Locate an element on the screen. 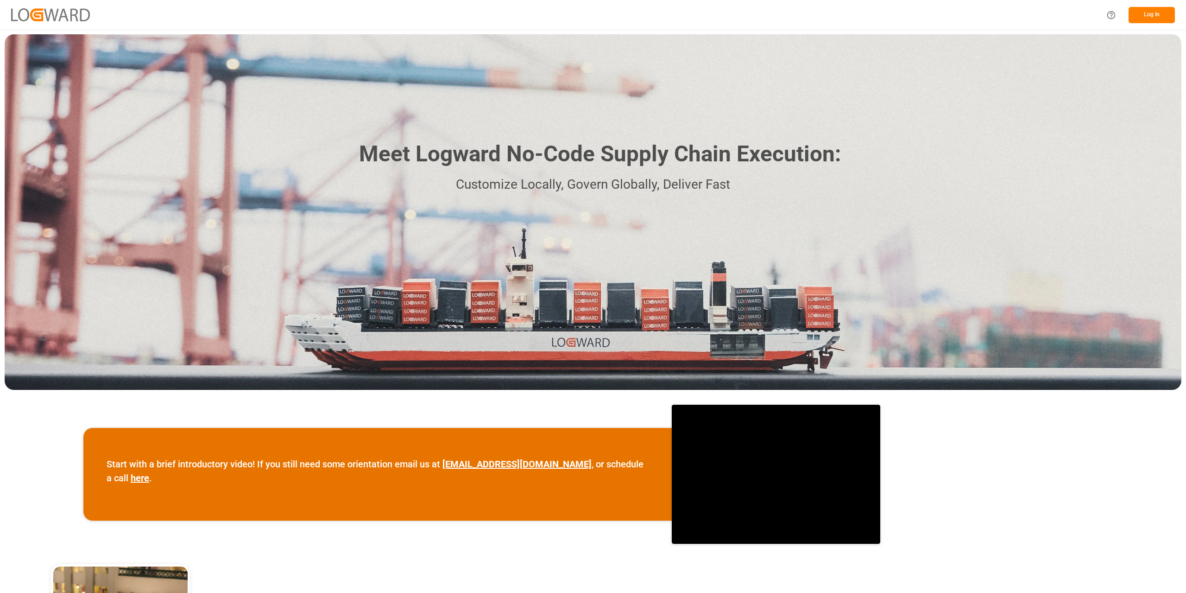 This screenshot has height=593, width=1186. button: Help Center is located at coordinates (1111, 15).